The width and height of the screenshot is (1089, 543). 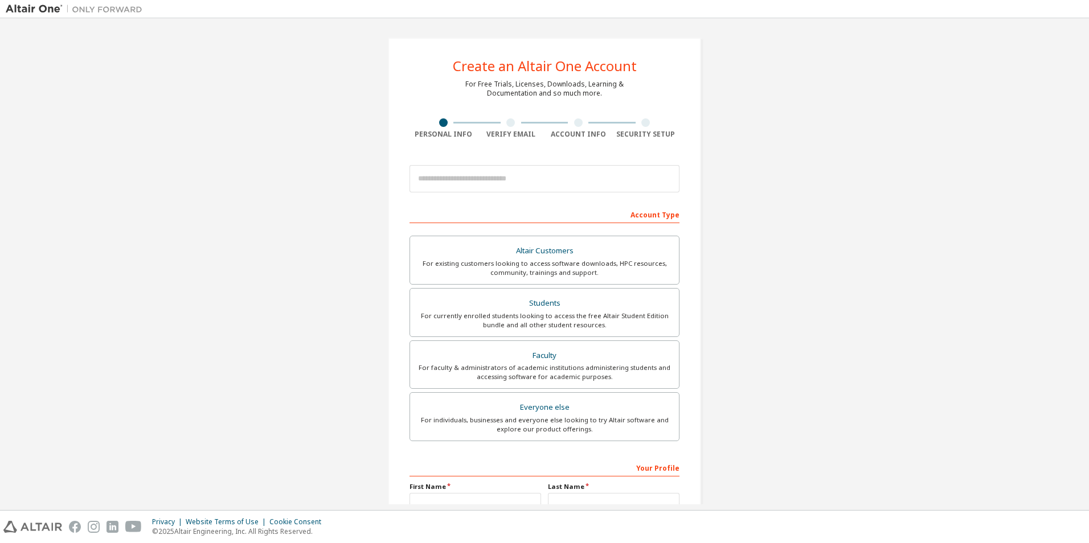 I want to click on div: Create an Altair One Account, so click(x=544, y=66).